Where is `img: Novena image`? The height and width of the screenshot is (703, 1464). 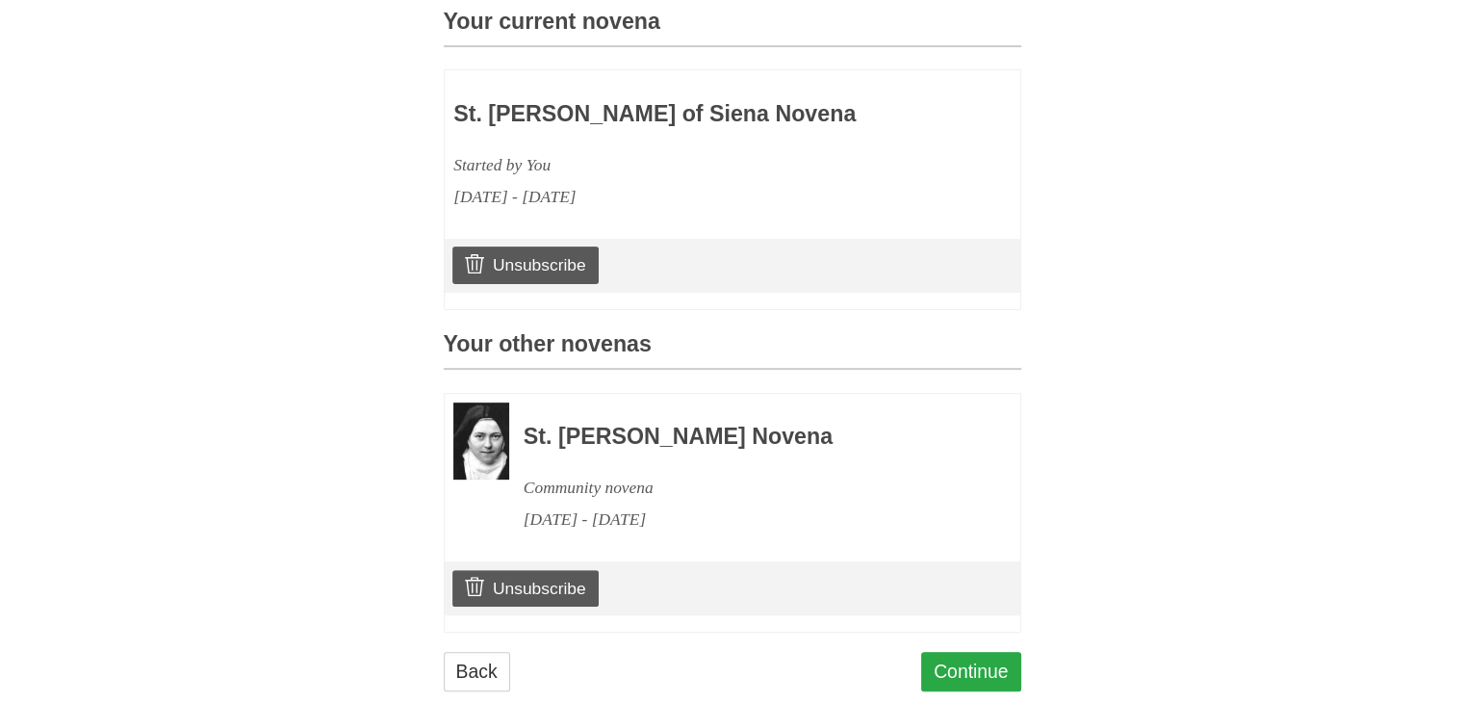
img: Novena image is located at coordinates (481, 441).